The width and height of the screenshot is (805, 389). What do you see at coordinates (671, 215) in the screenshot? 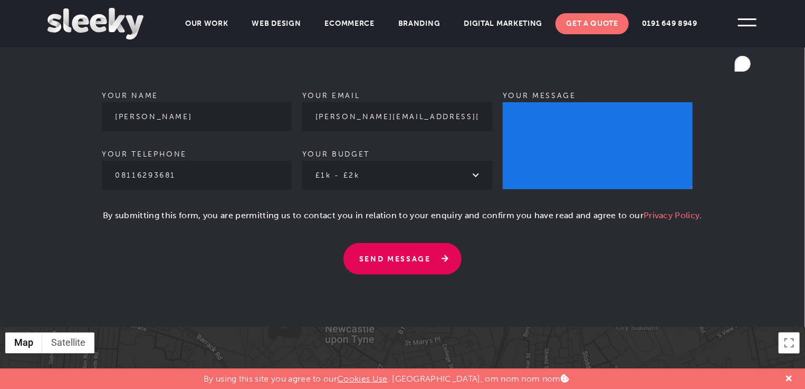
I see `a: Privacy Policy` at bounding box center [671, 215].